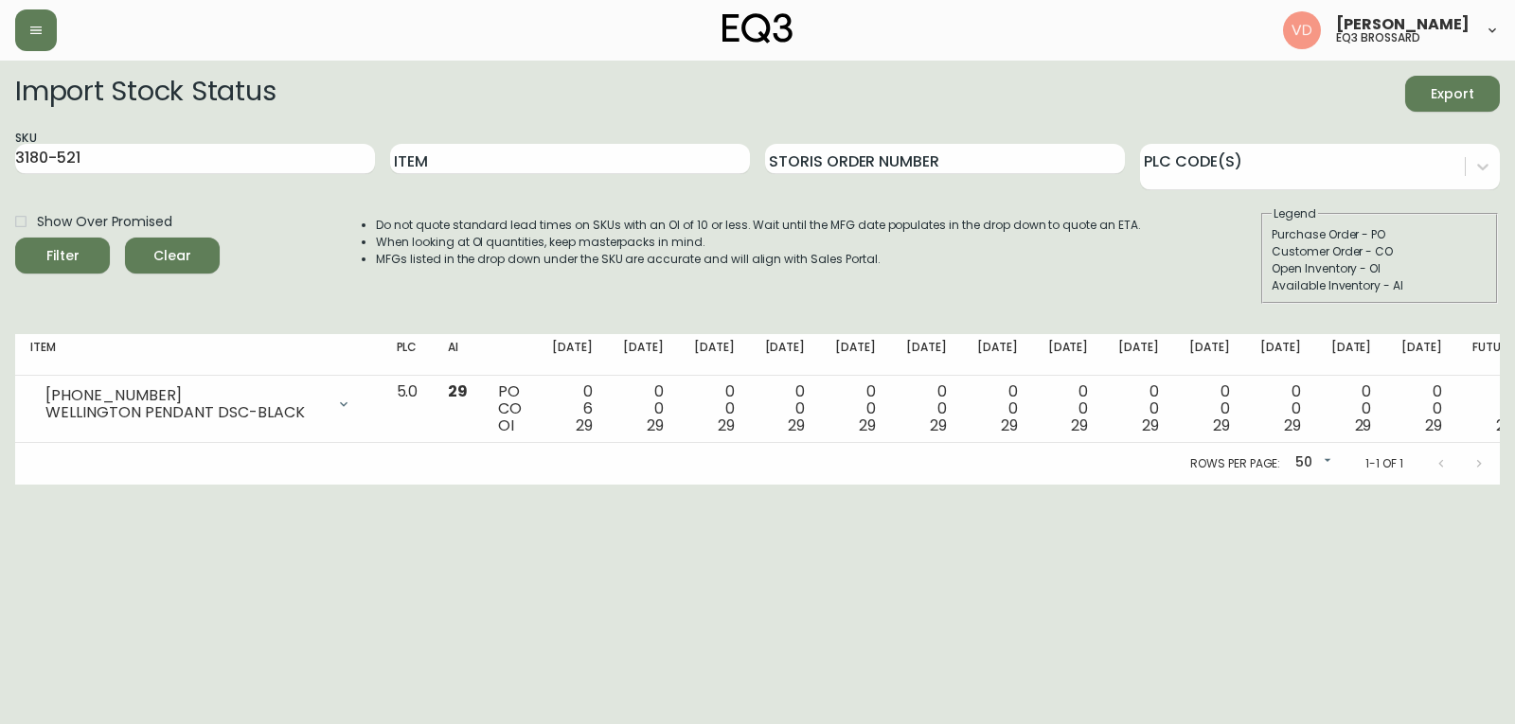 The height and width of the screenshot is (724, 1515). Describe the element at coordinates (758, 28) in the screenshot. I see `img: logo` at that location.